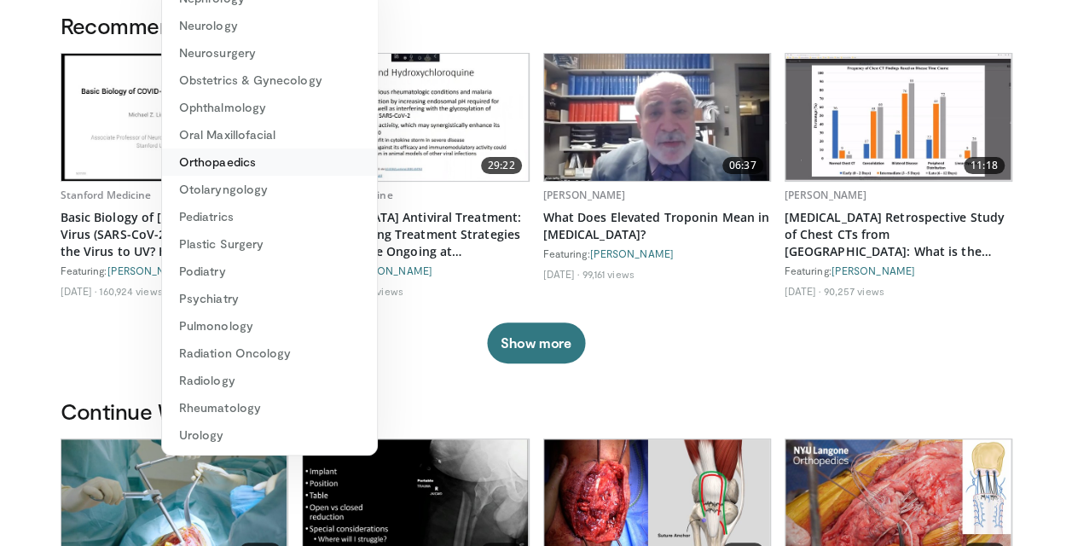 The width and height of the screenshot is (1072, 546). What do you see at coordinates (269, 435) in the screenshot?
I see `a: Urology` at bounding box center [269, 435].